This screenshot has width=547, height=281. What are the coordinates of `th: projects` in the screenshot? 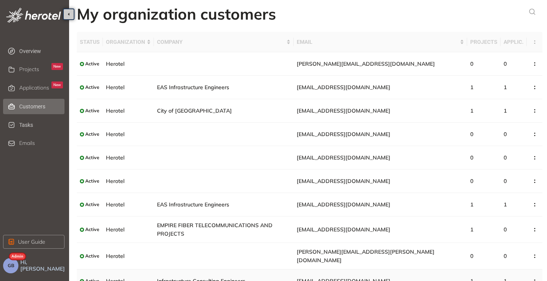 It's located at (484, 42).